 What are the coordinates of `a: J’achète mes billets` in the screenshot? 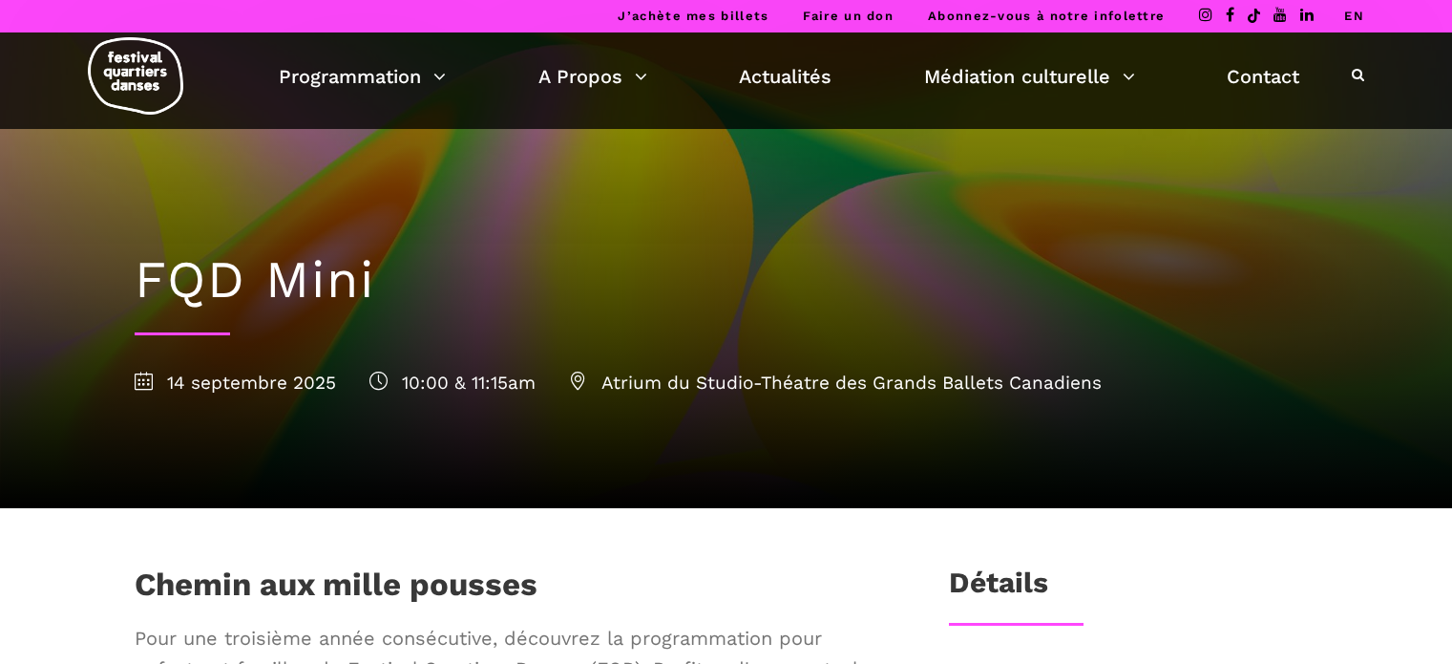 It's located at (693, 15).